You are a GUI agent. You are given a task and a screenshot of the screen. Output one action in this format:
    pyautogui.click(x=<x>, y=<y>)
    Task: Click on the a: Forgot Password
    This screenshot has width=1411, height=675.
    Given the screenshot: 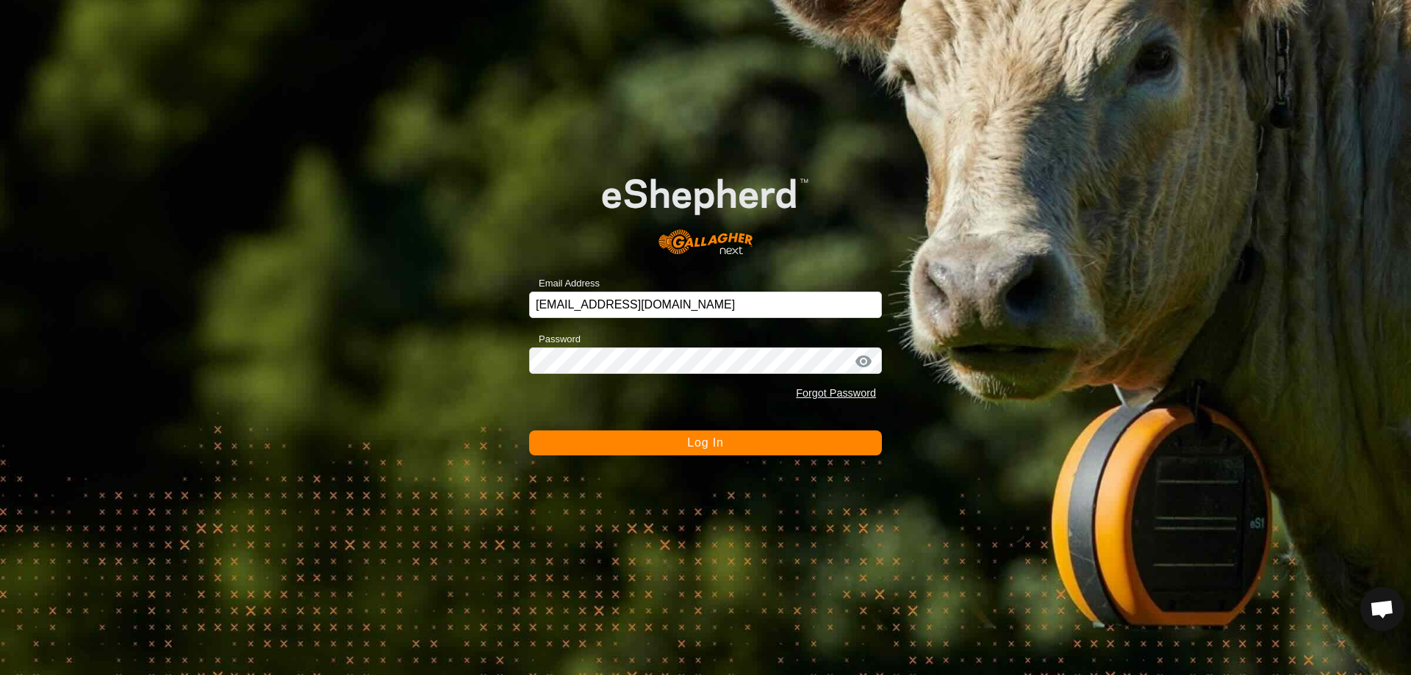 What is the action you would take?
    pyautogui.click(x=836, y=393)
    